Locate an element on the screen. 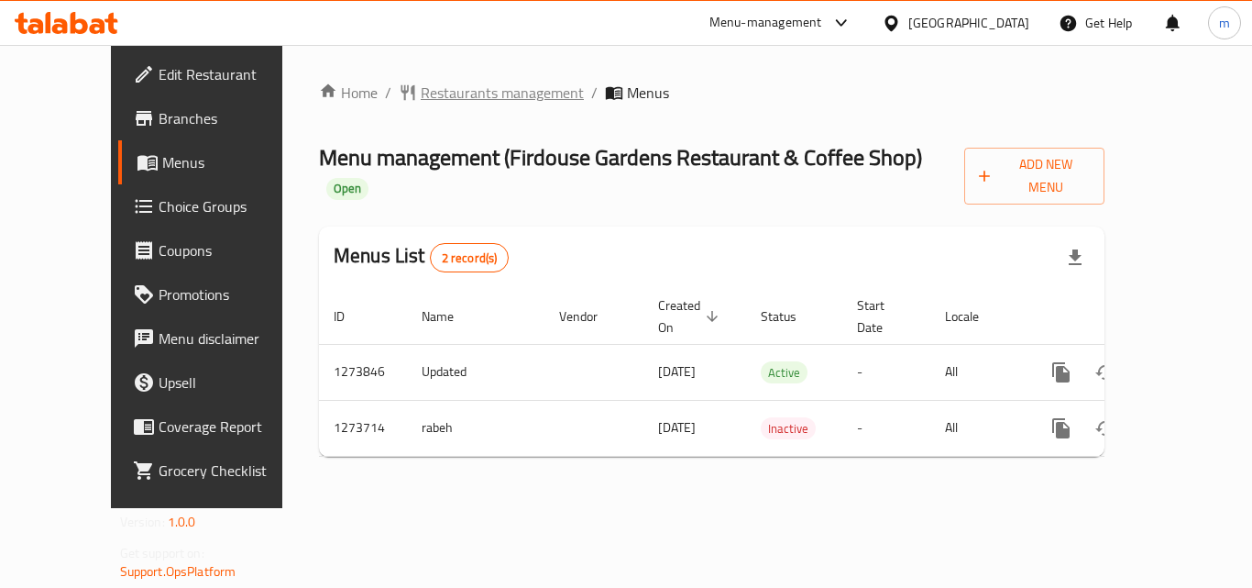 This screenshot has height=588, width=1252. td: 1273714 is located at coordinates (363, 427).